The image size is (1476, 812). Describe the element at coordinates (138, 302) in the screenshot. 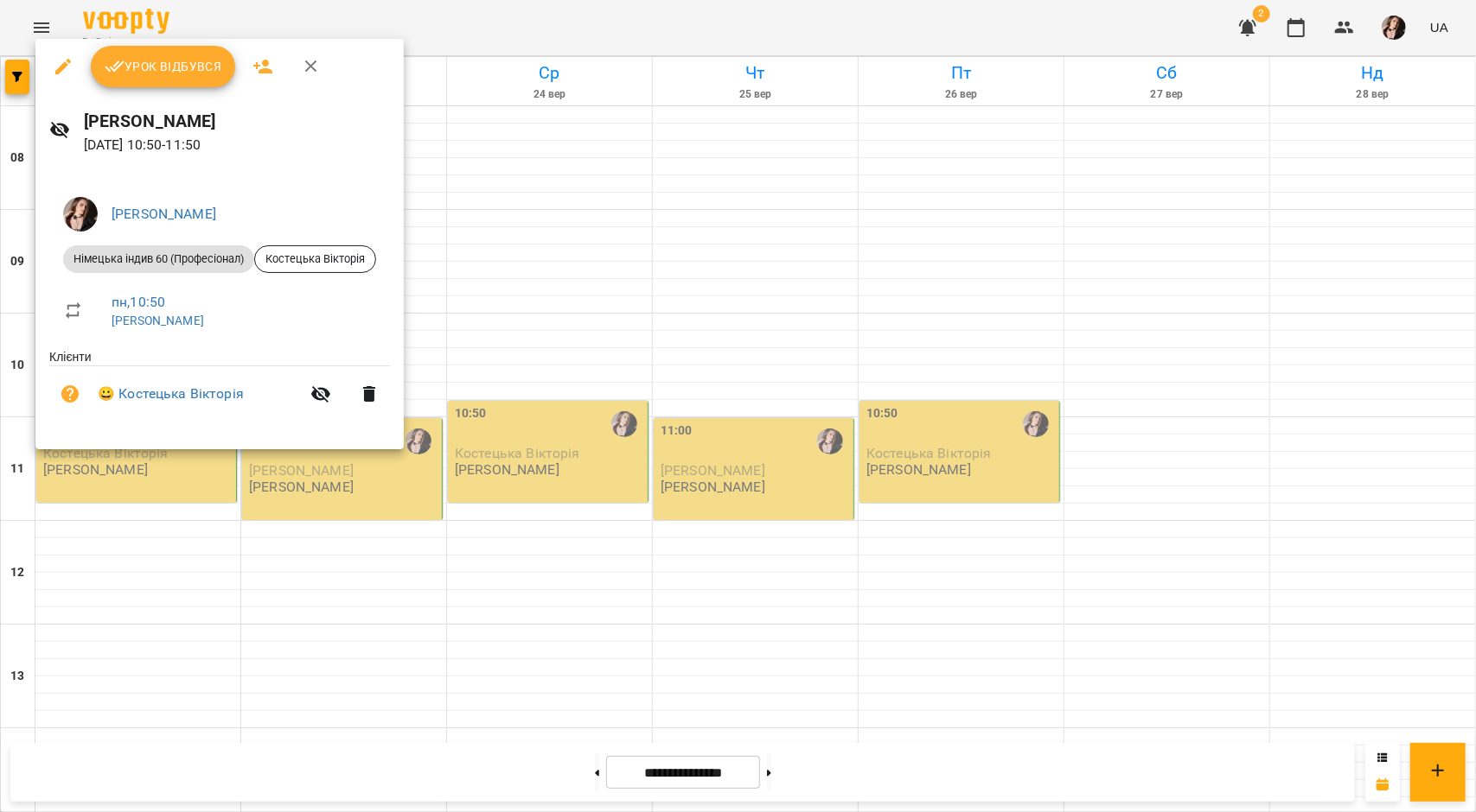

I see `a: пн , 10:50` at that location.